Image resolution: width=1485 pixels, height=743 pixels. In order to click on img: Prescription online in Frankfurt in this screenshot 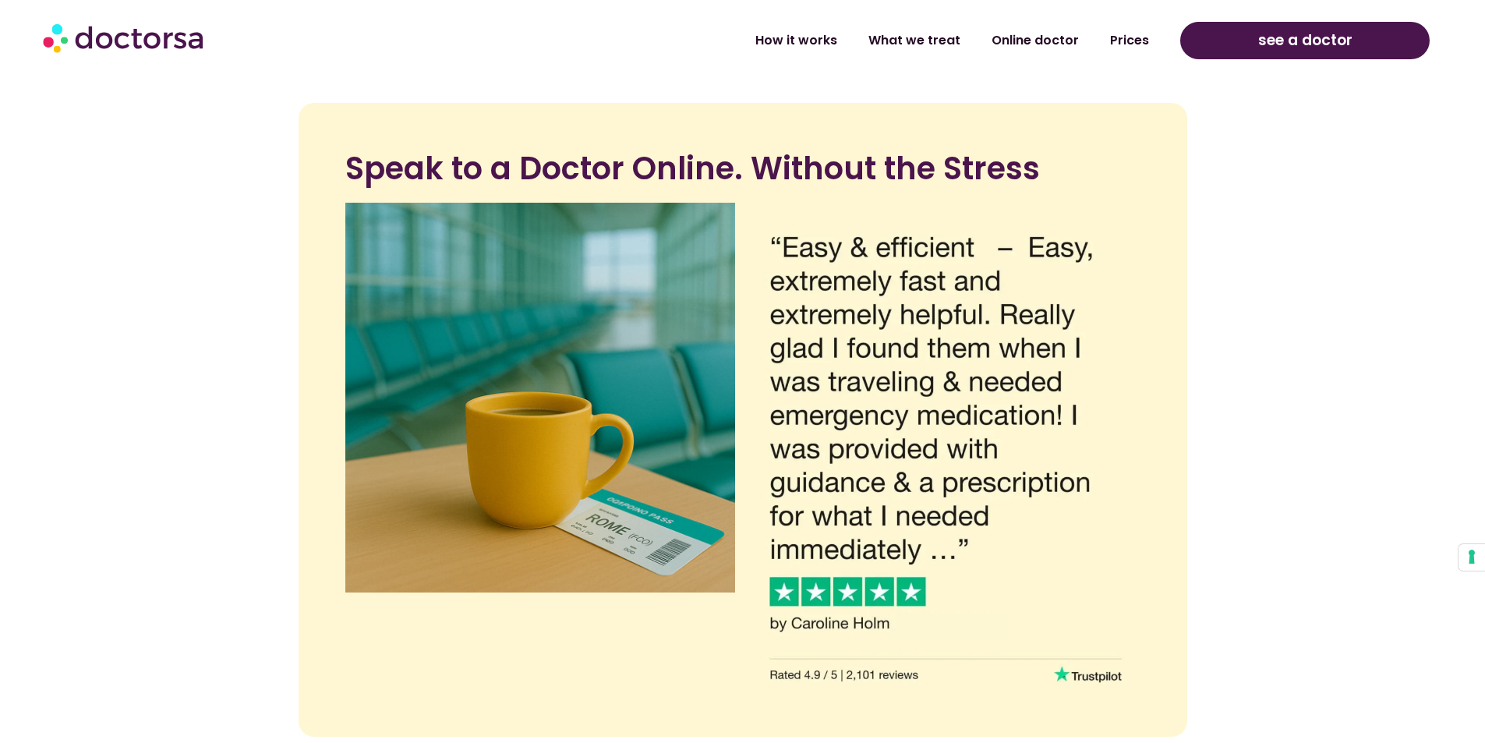, I will do `click(946, 446)`.